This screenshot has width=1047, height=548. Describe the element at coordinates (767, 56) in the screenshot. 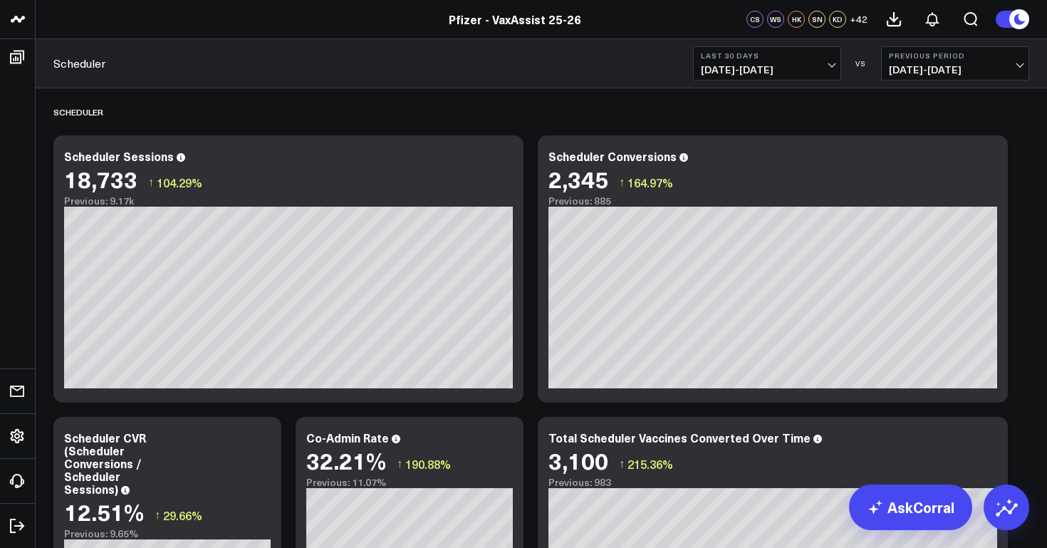

I see `b: Last 30 Days` at that location.